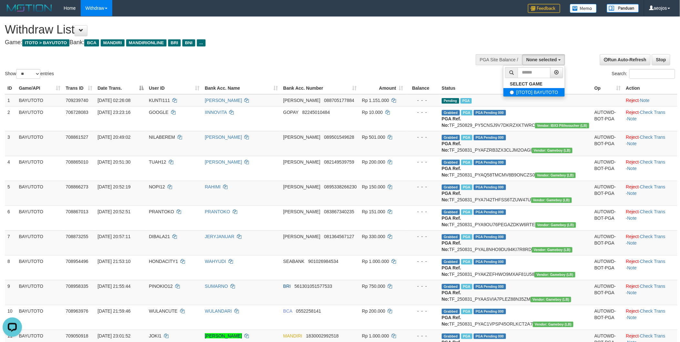 The image size is (680, 342). I want to click on button: None selected, so click(544, 60).